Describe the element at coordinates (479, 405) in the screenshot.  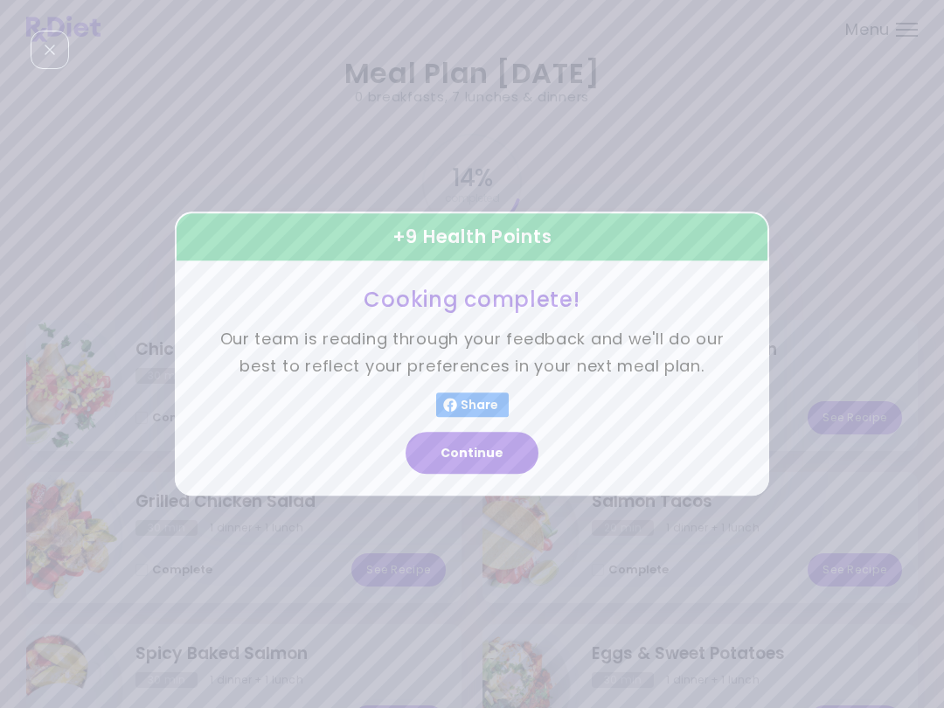
I see `span: Share` at that location.